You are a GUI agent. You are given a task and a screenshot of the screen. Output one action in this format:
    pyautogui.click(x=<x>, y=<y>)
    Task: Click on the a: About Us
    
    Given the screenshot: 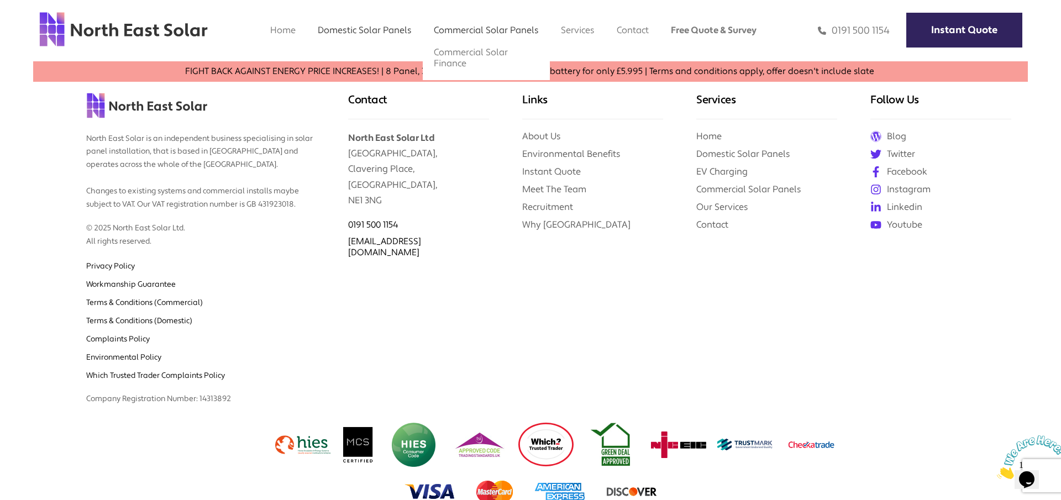 What is the action you would take?
    pyautogui.click(x=542, y=136)
    